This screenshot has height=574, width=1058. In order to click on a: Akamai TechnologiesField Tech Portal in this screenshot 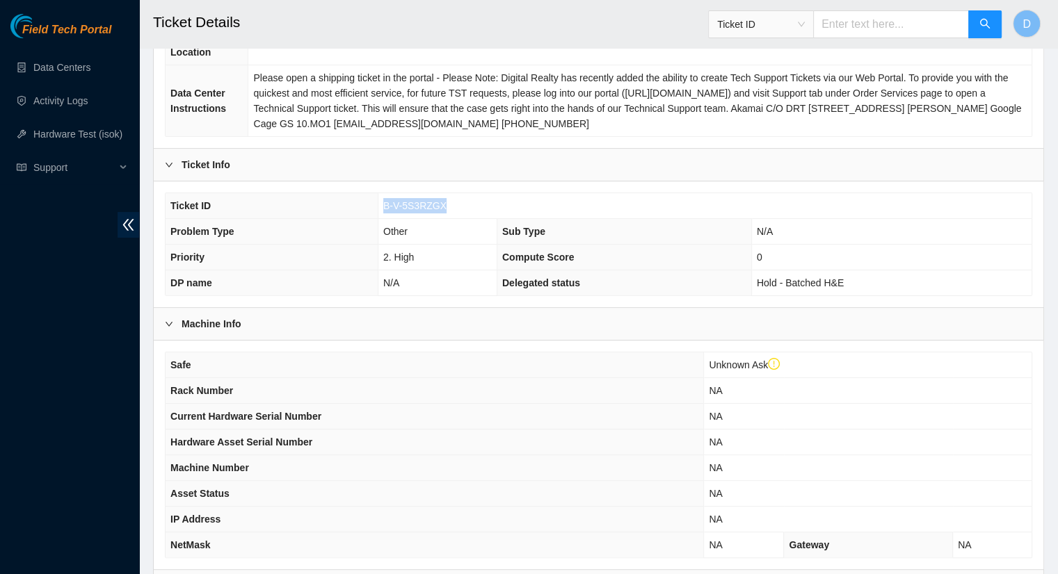, I will do `click(60, 34)`.